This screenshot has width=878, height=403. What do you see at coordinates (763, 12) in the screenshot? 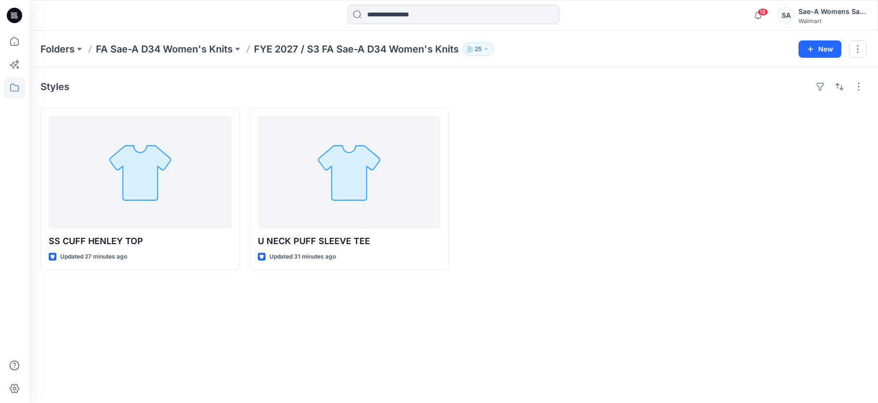
I see `span: 18` at bounding box center [763, 12].